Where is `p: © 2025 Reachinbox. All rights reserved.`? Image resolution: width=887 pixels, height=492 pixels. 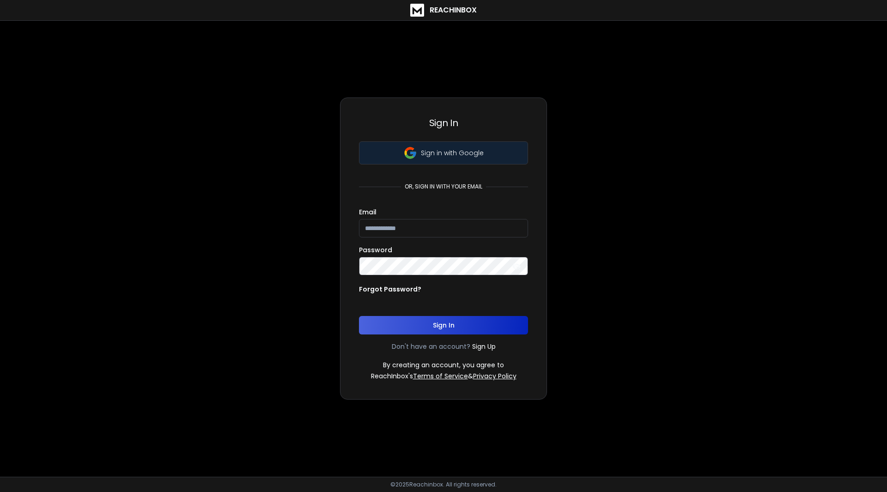 p: © 2025 Reachinbox. All rights reserved. is located at coordinates (444, 485).